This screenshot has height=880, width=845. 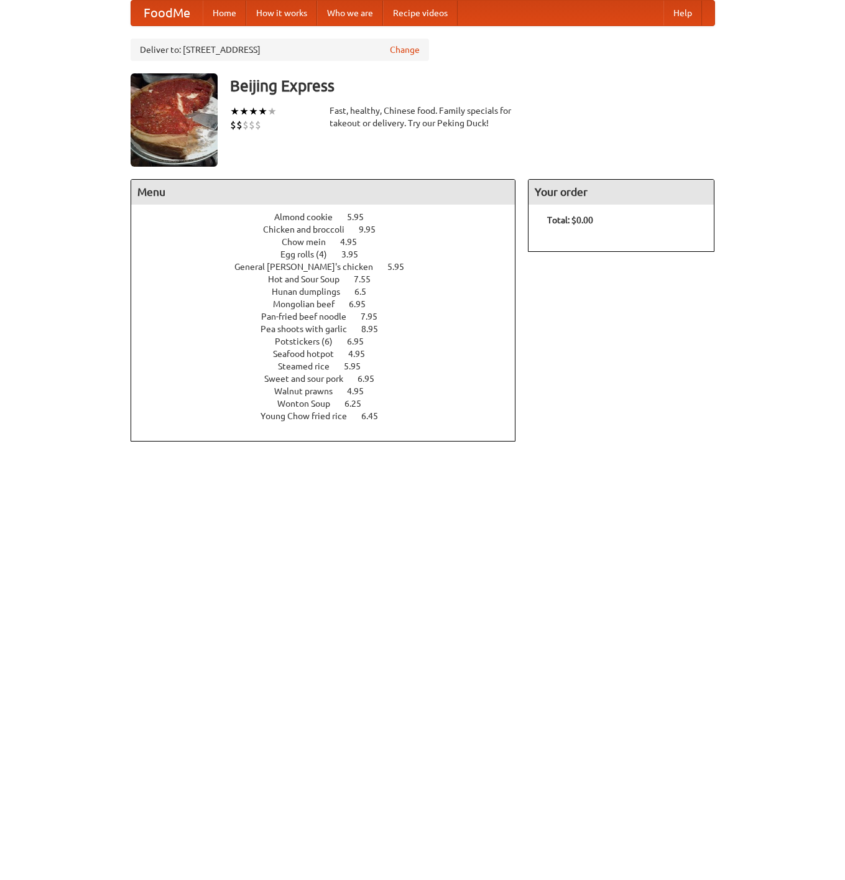 What do you see at coordinates (423, 117) in the screenshot?
I see `div: Fast, healthy, Chinese food. Family specials for takeout or delivery. Try our Peking Duck!` at bounding box center [423, 117].